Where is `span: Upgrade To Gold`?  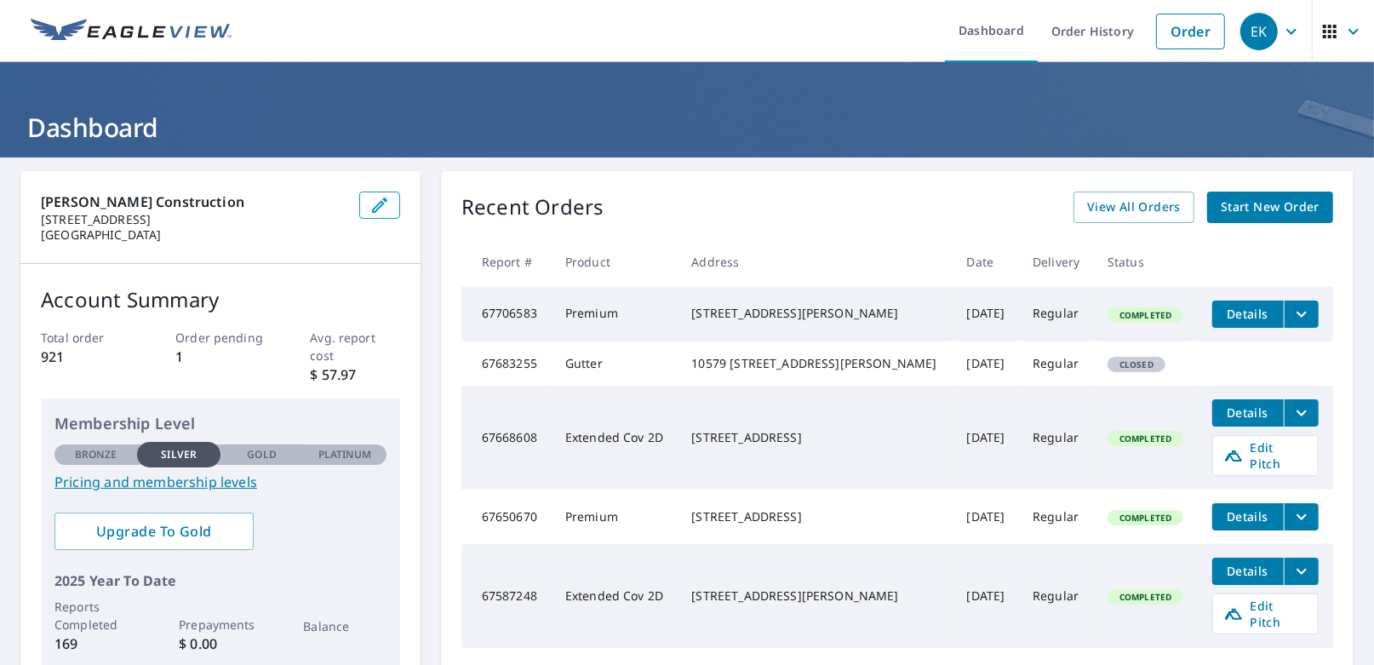
span: Upgrade To Gold is located at coordinates (154, 531).